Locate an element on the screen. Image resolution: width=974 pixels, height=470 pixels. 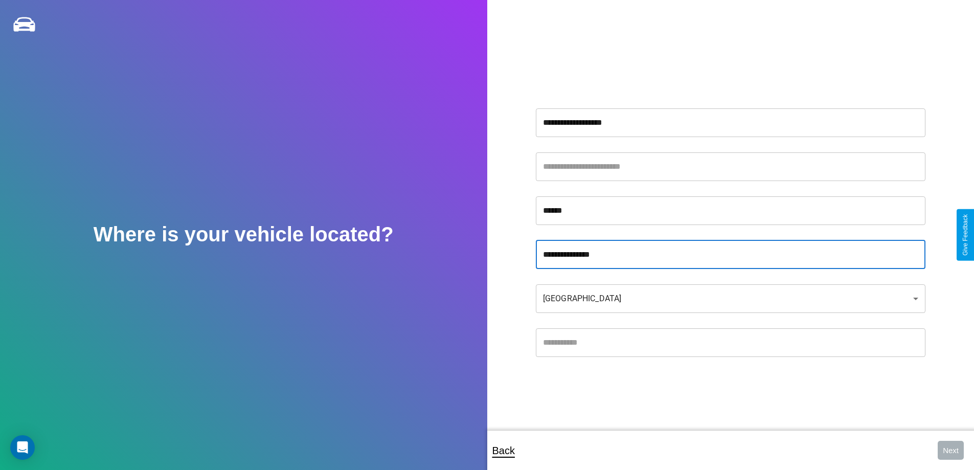
h2: Where is your vehicle located? is located at coordinates (243, 234).